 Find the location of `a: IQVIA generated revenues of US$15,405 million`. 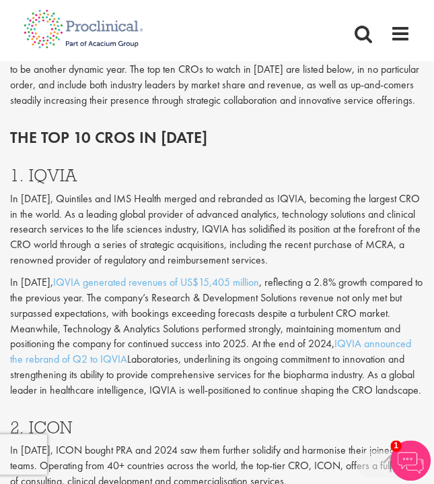

a: IQVIA generated revenues of US$15,405 million is located at coordinates (156, 282).